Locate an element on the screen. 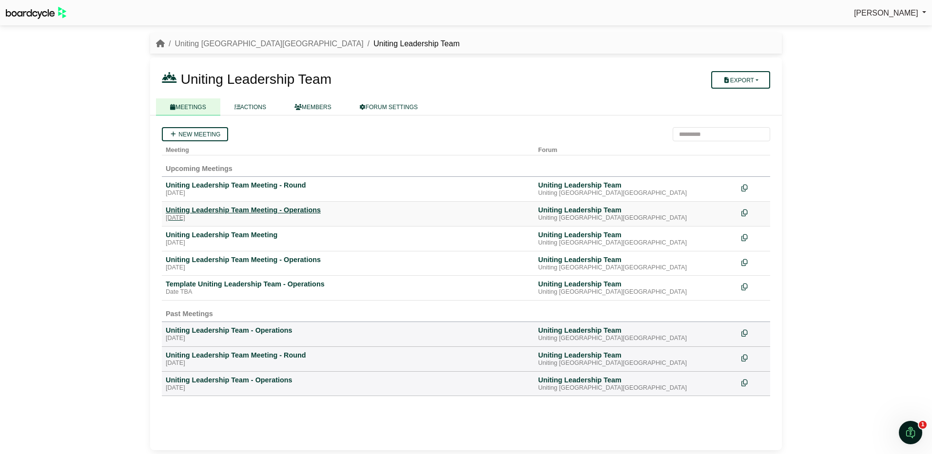 This screenshot has width=932, height=454. span: Uniting Leadership Team is located at coordinates (256, 79).